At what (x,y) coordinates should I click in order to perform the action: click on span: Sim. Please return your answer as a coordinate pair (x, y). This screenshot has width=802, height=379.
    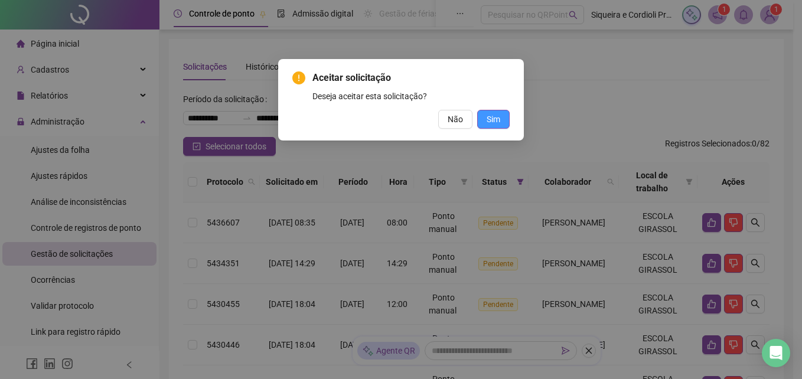
    Looking at the image, I should click on (493, 119).